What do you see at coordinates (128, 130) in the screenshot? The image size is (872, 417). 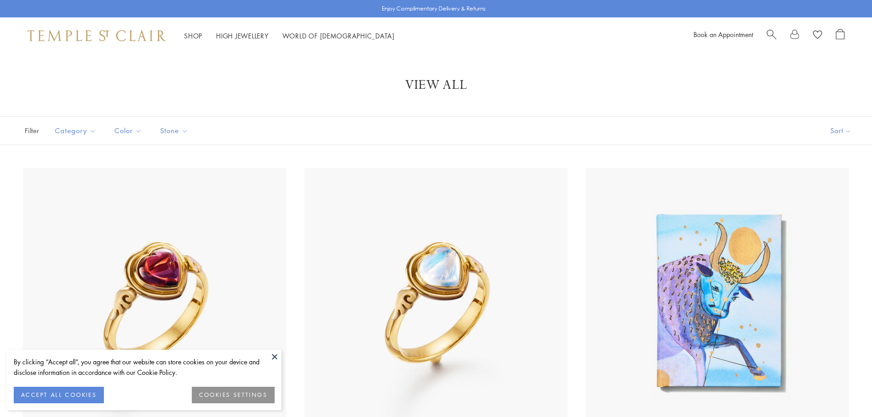 I see `button: Color` at bounding box center [128, 130].